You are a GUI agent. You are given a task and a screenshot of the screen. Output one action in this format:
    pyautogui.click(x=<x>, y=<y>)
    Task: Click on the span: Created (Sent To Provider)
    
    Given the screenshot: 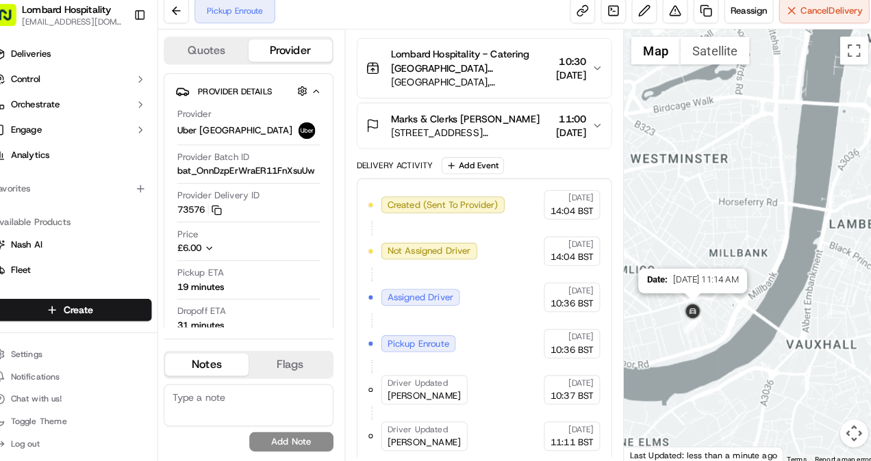 What is the action you would take?
    pyautogui.click(x=449, y=207)
    